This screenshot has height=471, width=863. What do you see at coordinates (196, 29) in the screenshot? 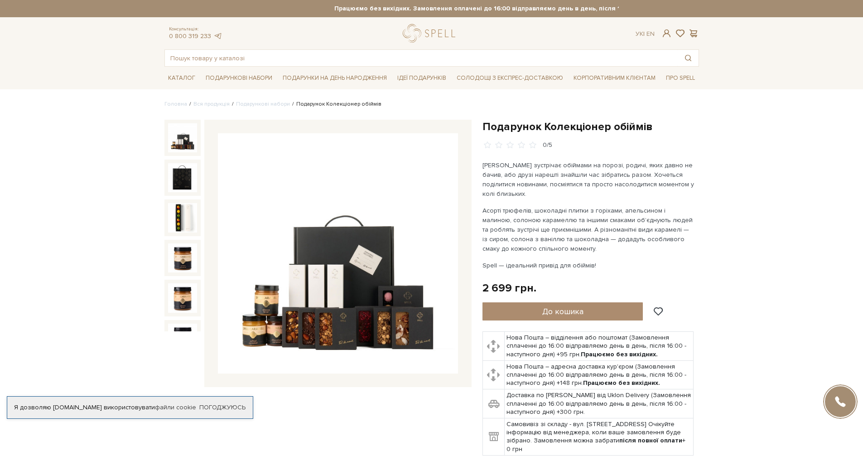
I see `span: Консультація:` at bounding box center [196, 29].